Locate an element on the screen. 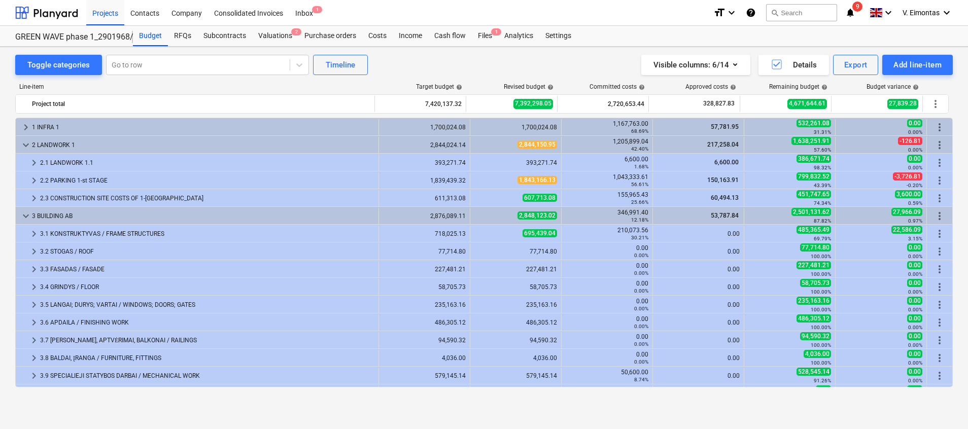  div: 346,991.40 is located at coordinates (607, 216).